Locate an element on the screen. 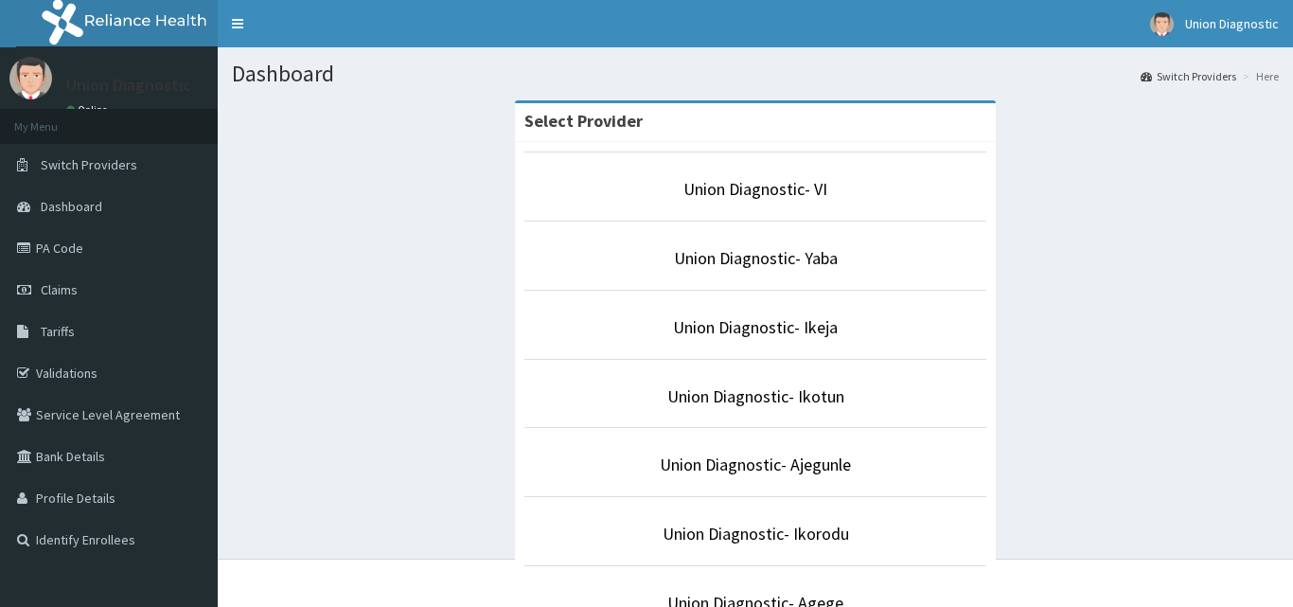 This screenshot has height=607, width=1293. a: Switch Providers is located at coordinates (1188, 76).